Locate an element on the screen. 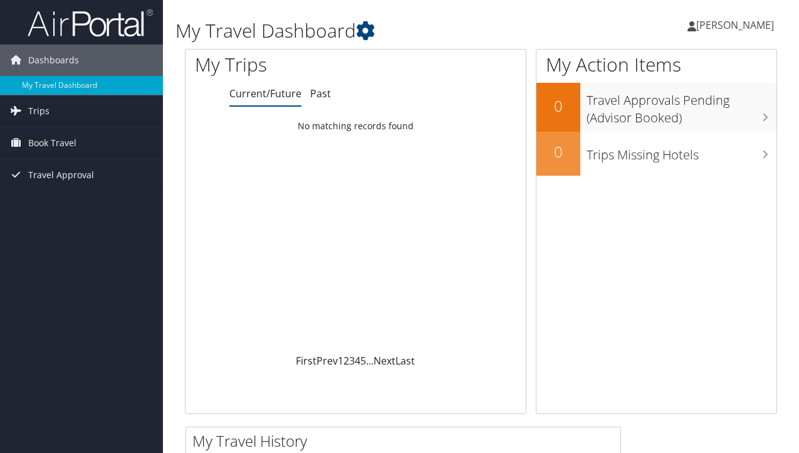  a: 2 is located at coordinates (346, 360).